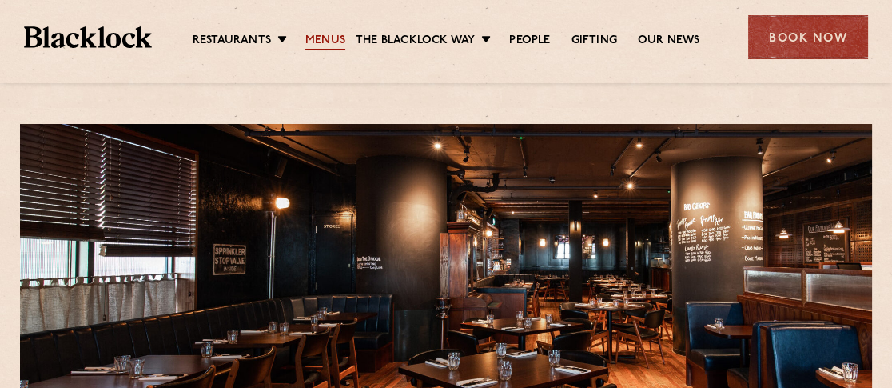  Describe the element at coordinates (415, 42) in the screenshot. I see `a: The Blacklock Way` at that location.